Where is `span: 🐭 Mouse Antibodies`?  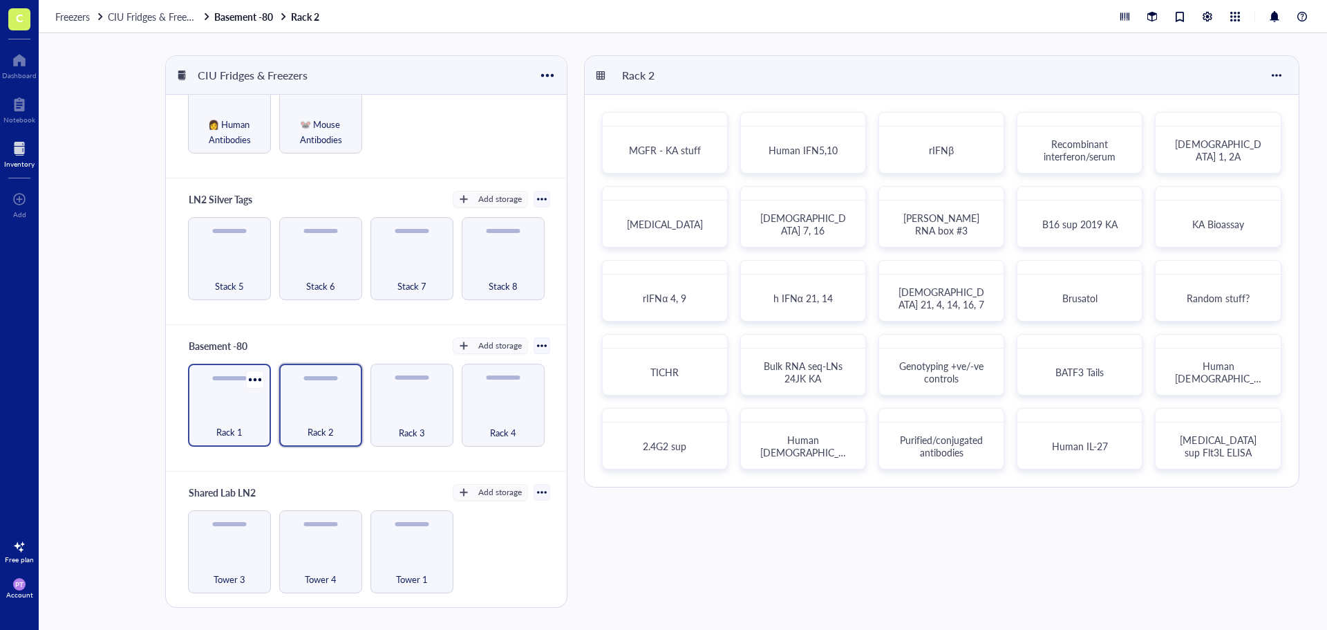
span: 🐭 Mouse Antibodies is located at coordinates (321, 132).